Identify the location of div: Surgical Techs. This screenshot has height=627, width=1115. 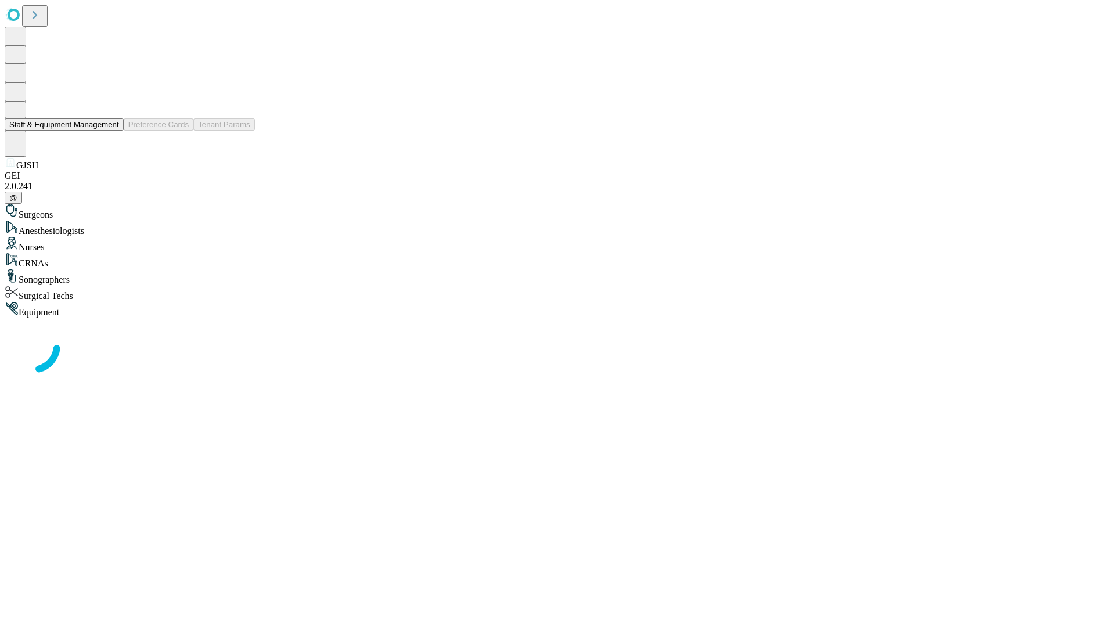
(558, 293).